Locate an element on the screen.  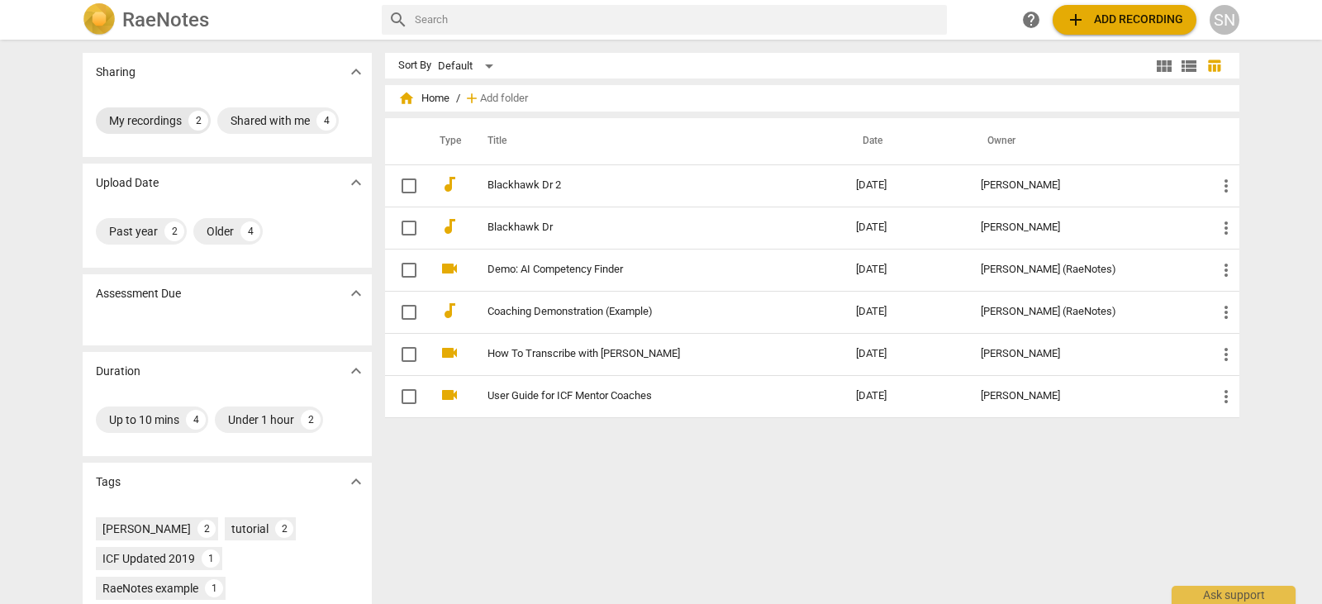
p: Tags is located at coordinates (108, 482).